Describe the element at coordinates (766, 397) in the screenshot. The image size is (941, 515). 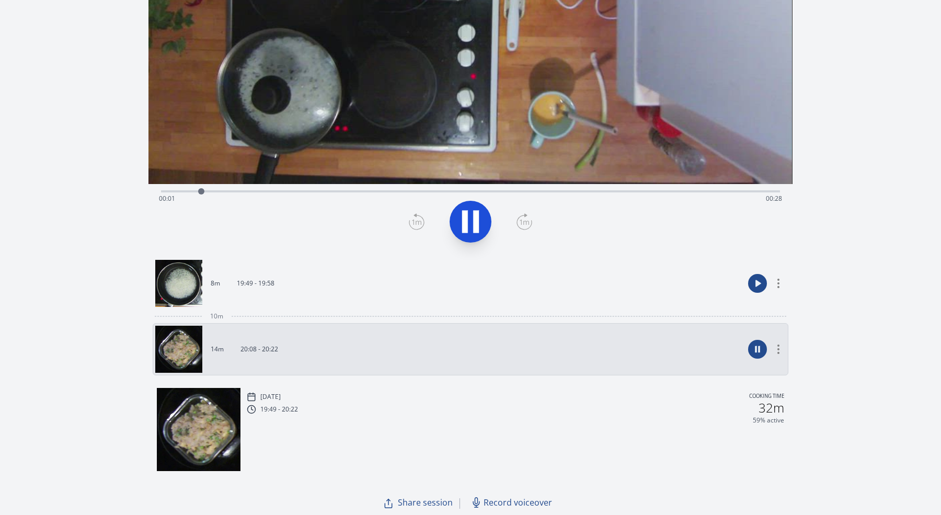
I see `p: Cooking time` at that location.